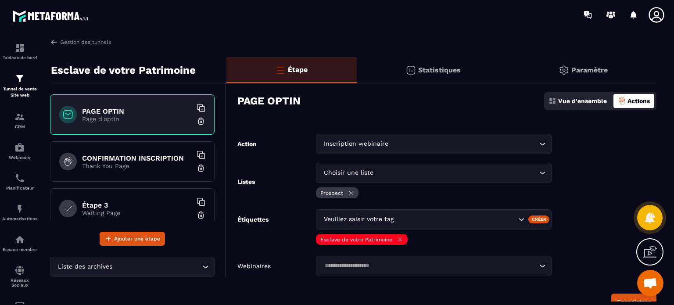 The width and height of the screenshot is (674, 305). I want to click on span: Veuillez saisir votre tag, so click(358, 219).